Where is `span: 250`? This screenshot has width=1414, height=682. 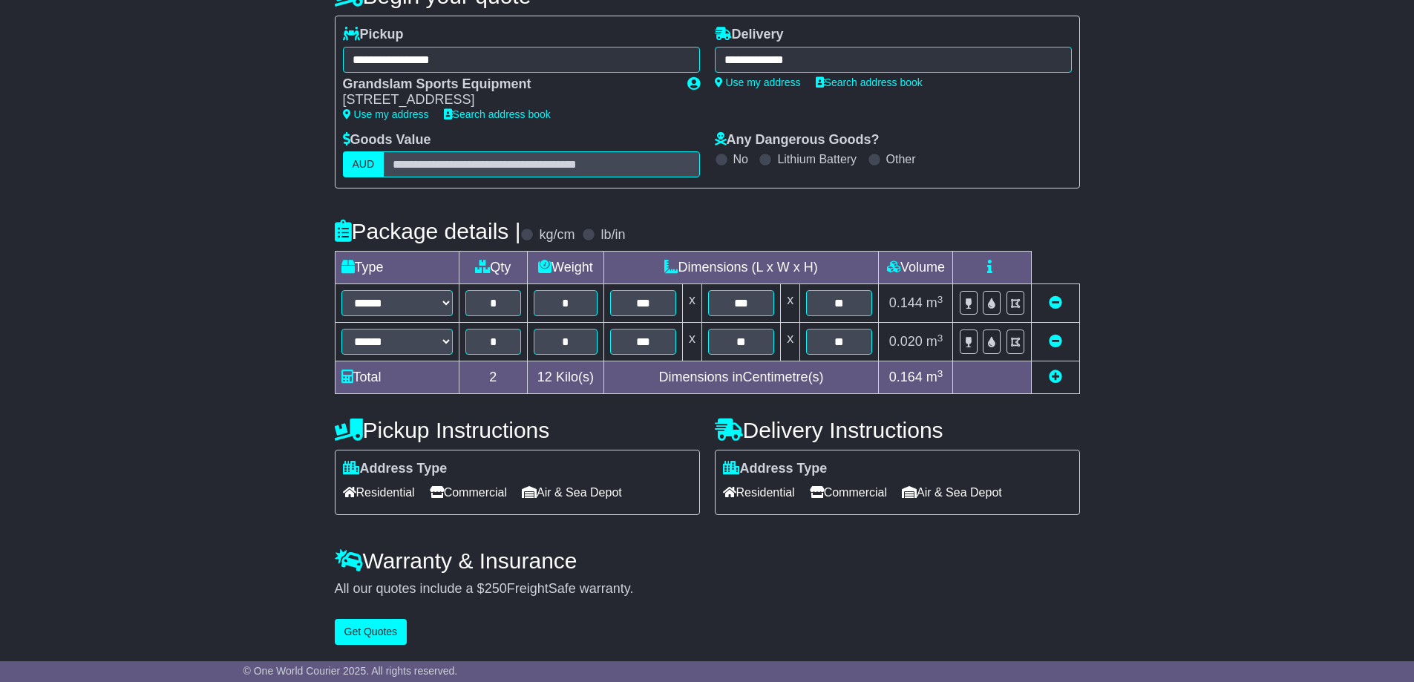 span: 250 is located at coordinates (496, 589).